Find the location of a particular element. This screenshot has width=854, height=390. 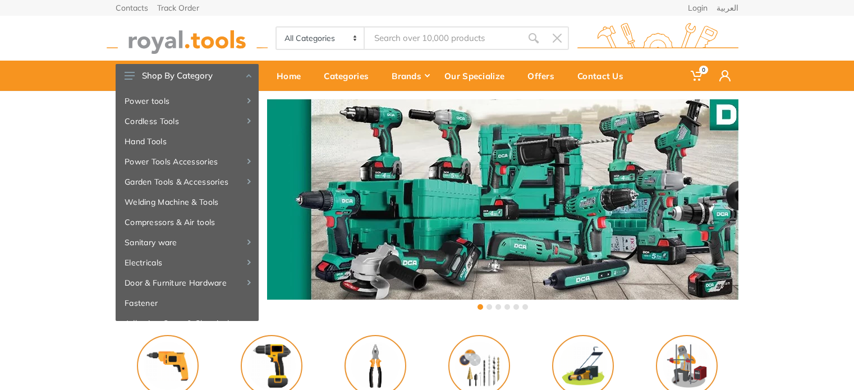

a: Welding Machine & Tools is located at coordinates (187, 202).